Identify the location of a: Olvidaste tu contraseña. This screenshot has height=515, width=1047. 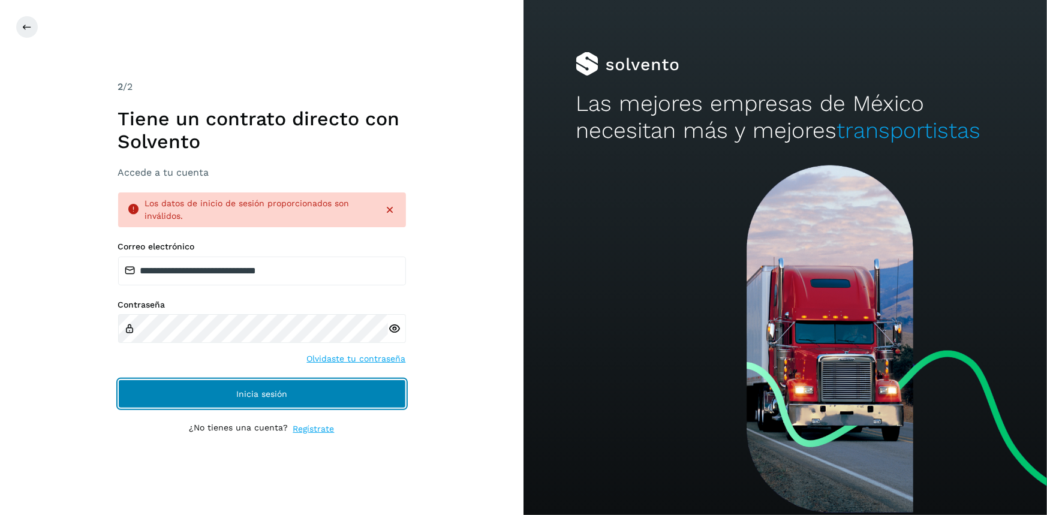
(356, 359).